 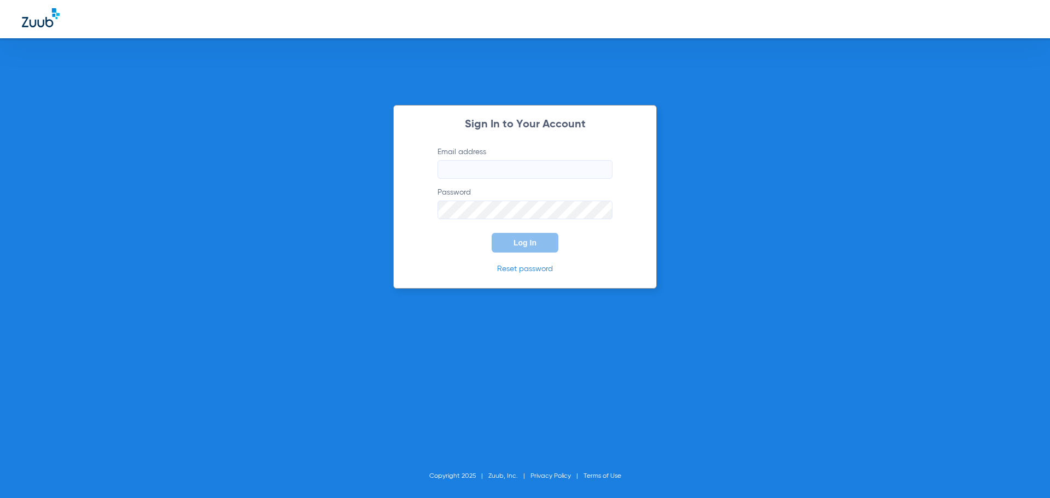 What do you see at coordinates (602, 476) in the screenshot?
I see `a: Terms of Use` at bounding box center [602, 476].